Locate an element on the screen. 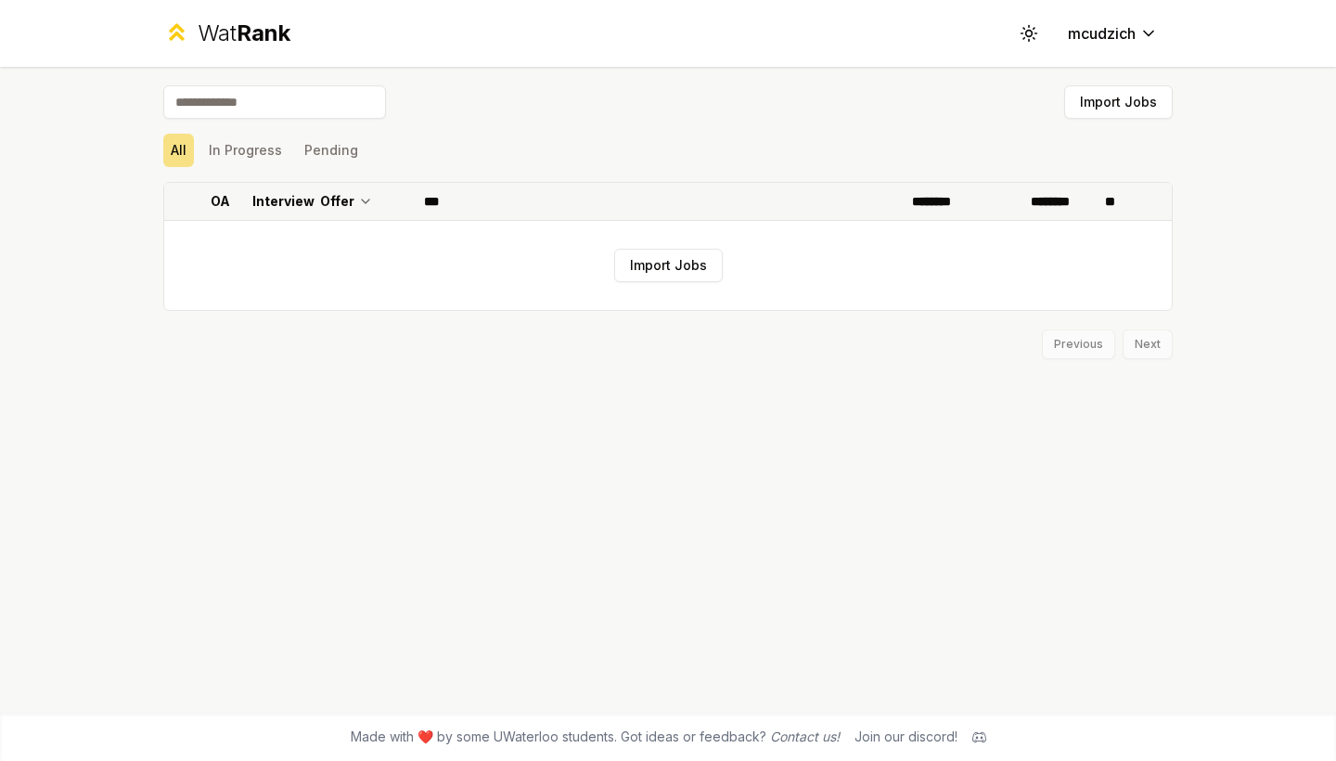 The width and height of the screenshot is (1336, 761). a: Contact us! is located at coordinates (805, 736).